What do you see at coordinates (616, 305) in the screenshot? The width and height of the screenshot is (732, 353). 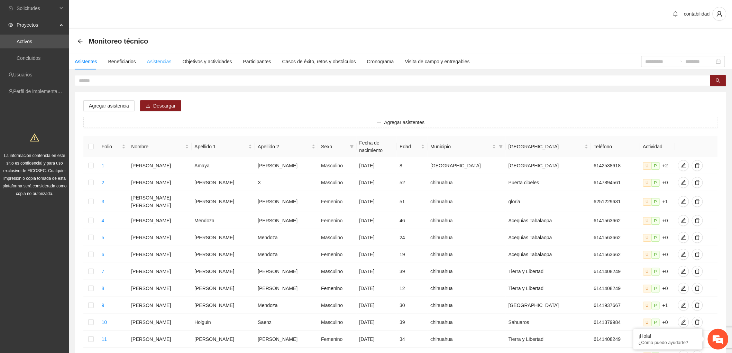 I see `td: 6141937667` at bounding box center [616, 305].